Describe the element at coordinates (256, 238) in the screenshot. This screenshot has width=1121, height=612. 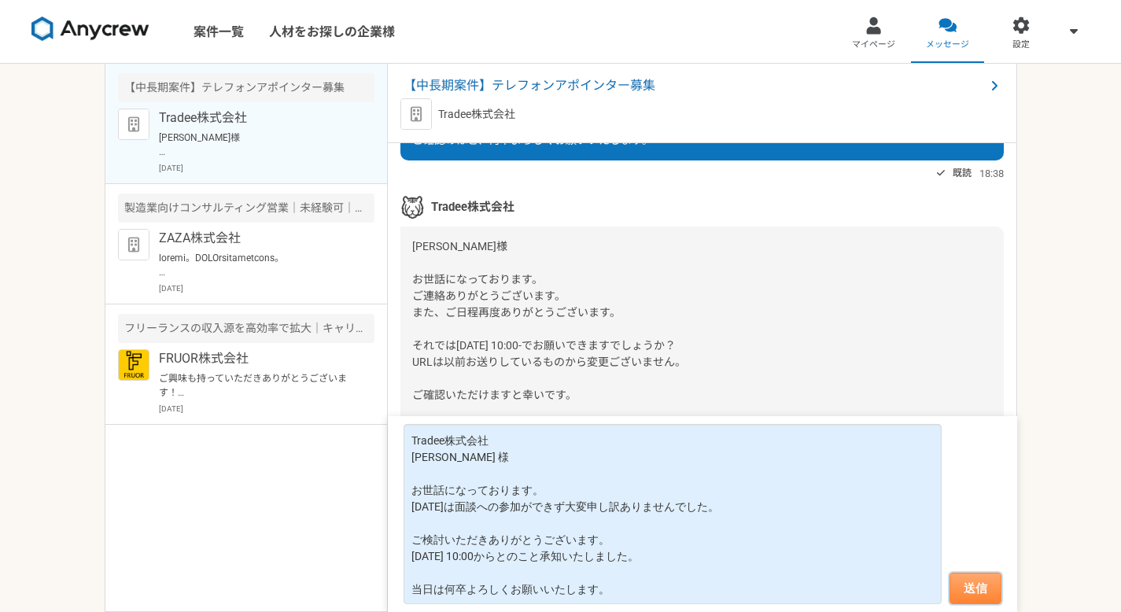
I see `p: ZAZA株式会社` at that location.